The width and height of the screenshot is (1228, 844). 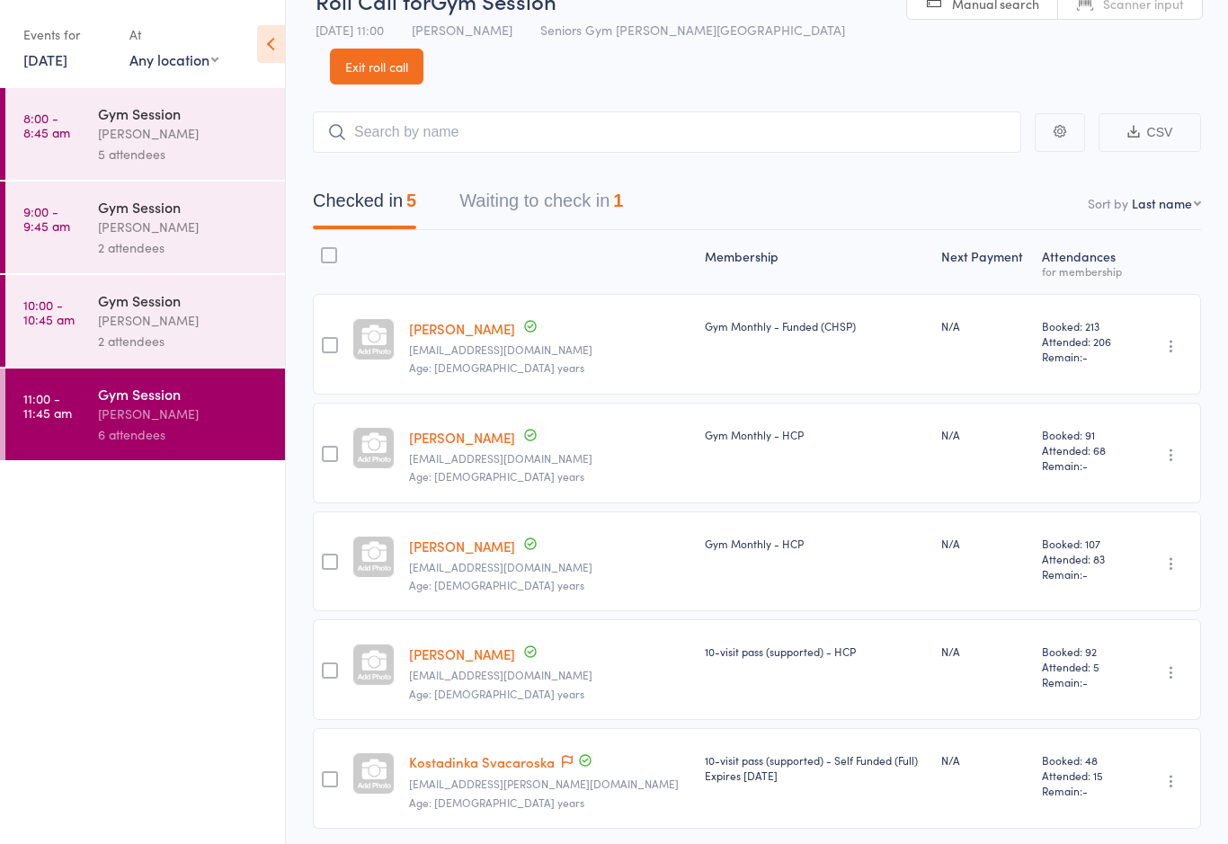 I want to click on span: Attended: 206, so click(x=1083, y=341).